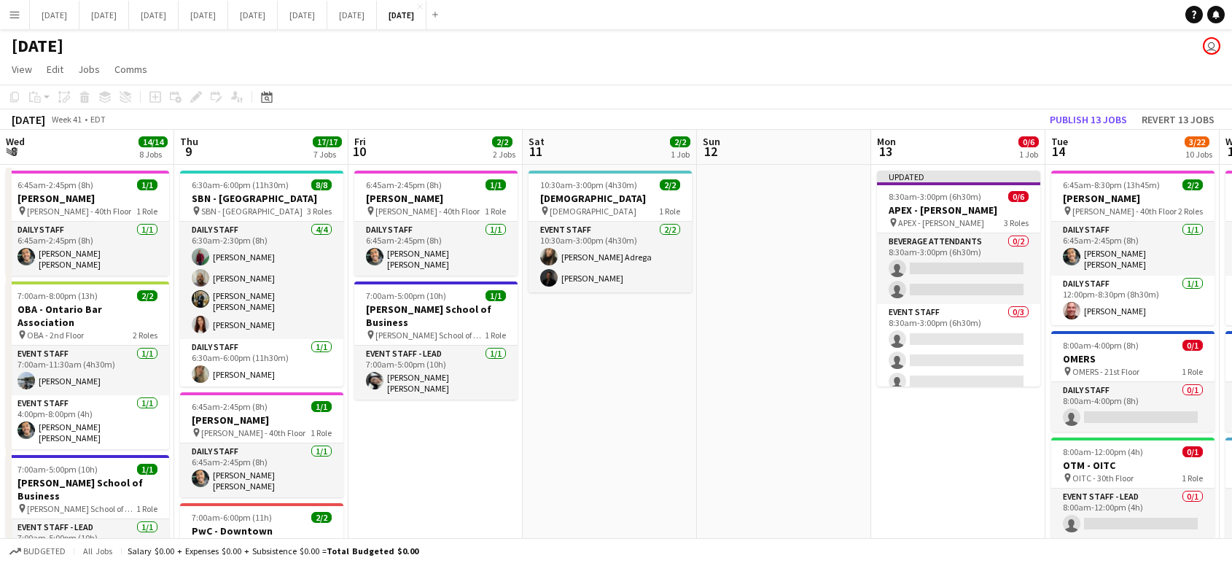  I want to click on button: Publish 13 jobs, so click(1089, 120).